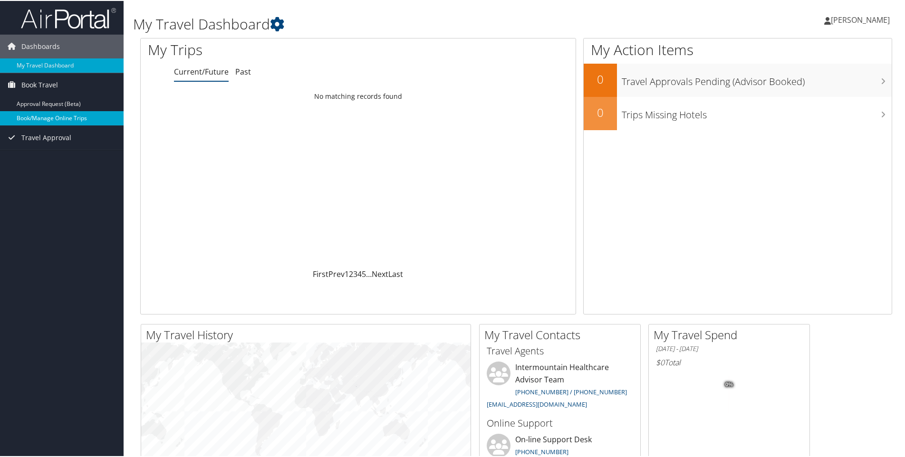  Describe the element at coordinates (201, 71) in the screenshot. I see `a: Current/Future` at that location.